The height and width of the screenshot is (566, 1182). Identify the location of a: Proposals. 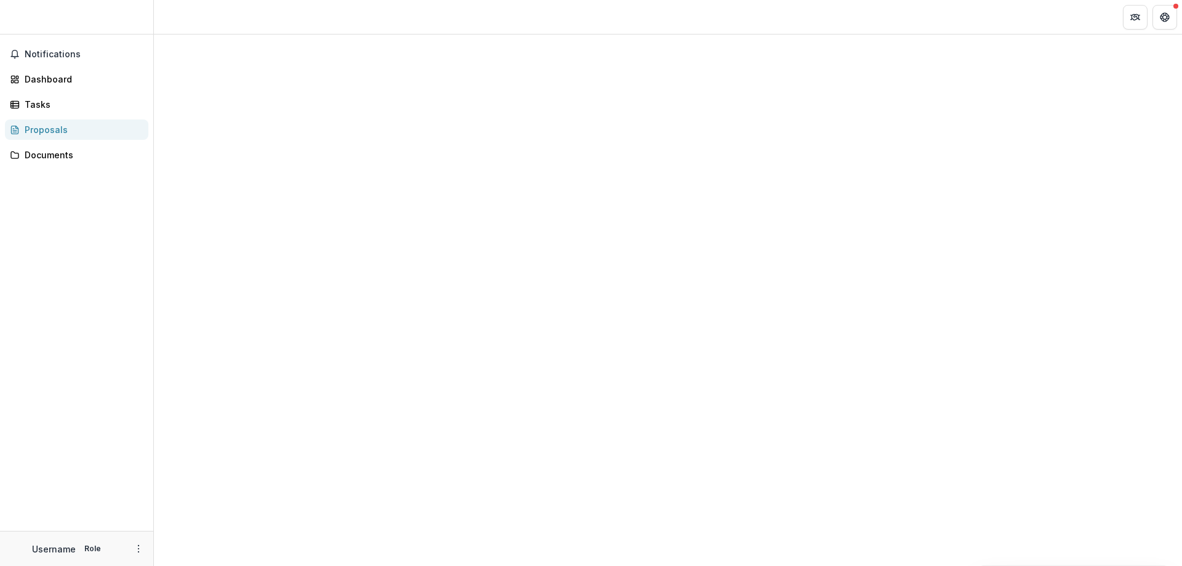
(76, 129).